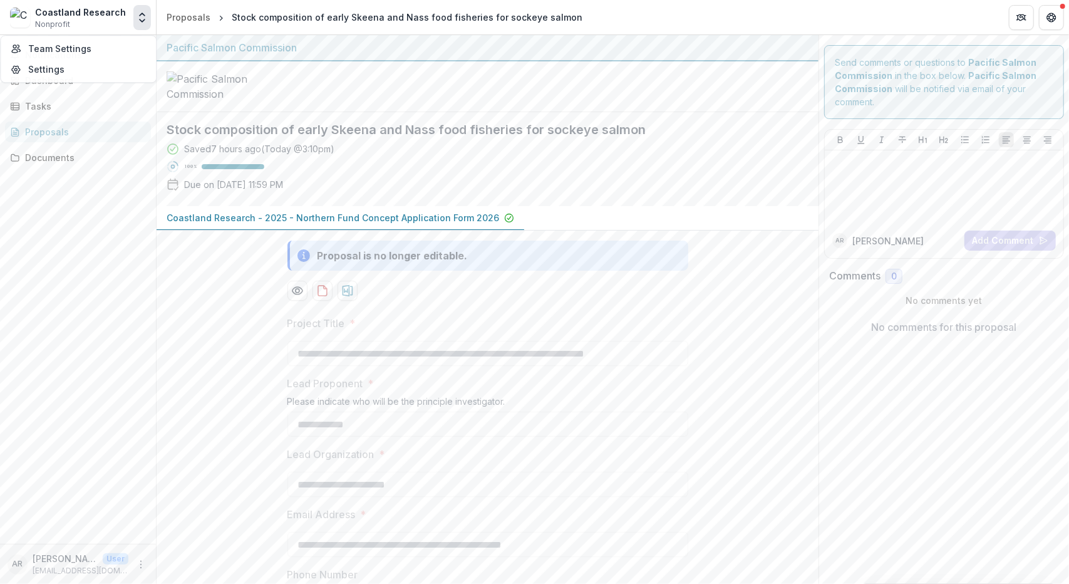 Image resolution: width=1069 pixels, height=584 pixels. I want to click on div: Please indicate who will be the principle investigator., so click(488, 403).